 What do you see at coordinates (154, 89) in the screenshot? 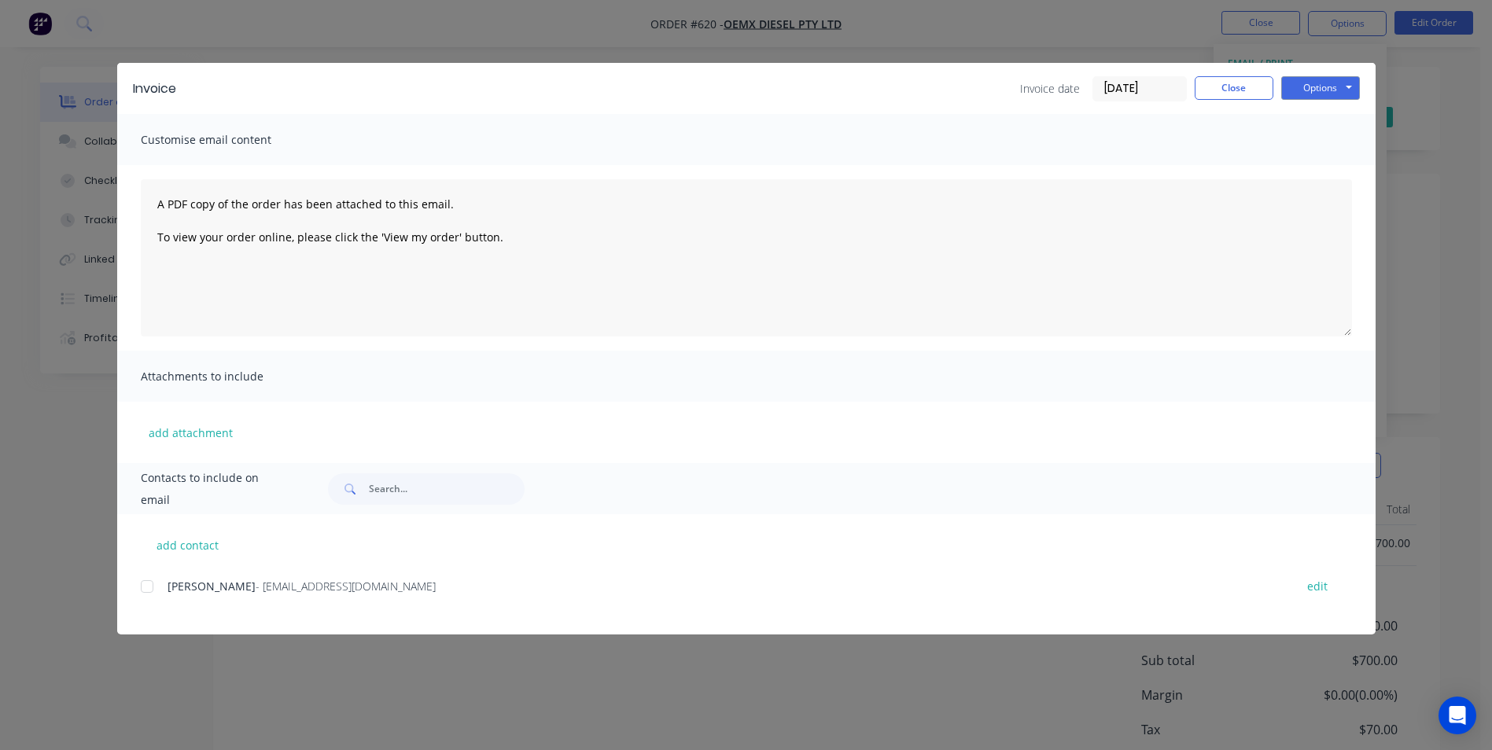
I see `div: Invoice` at bounding box center [154, 89].